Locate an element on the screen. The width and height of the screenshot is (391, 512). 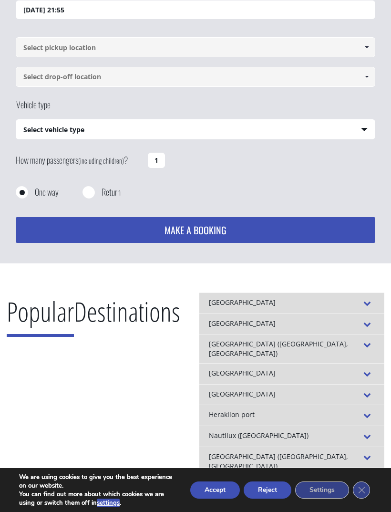
button: settings is located at coordinates (108, 502).